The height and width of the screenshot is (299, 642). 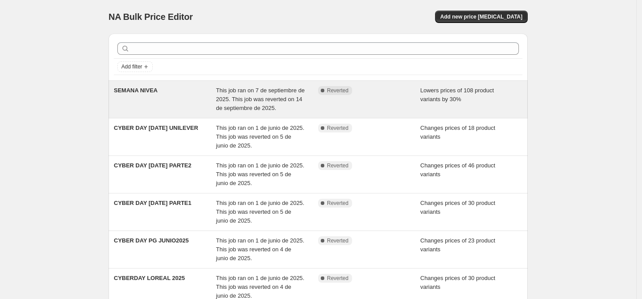 I want to click on span: CYBER DAY PG JUNIO2025, so click(x=151, y=240).